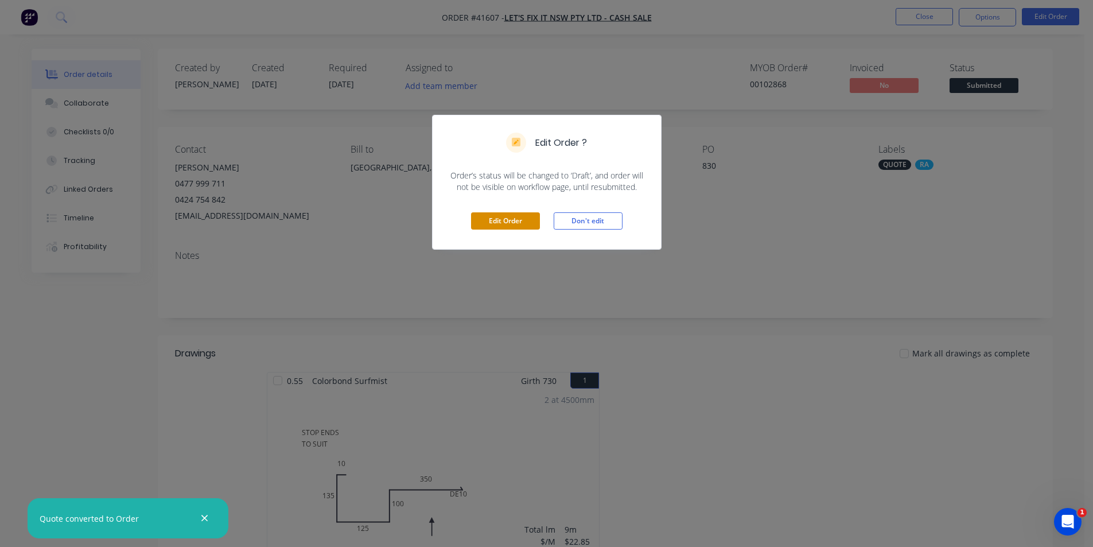  Describe the element at coordinates (506, 221) in the screenshot. I see `button: Edit Order` at that location.